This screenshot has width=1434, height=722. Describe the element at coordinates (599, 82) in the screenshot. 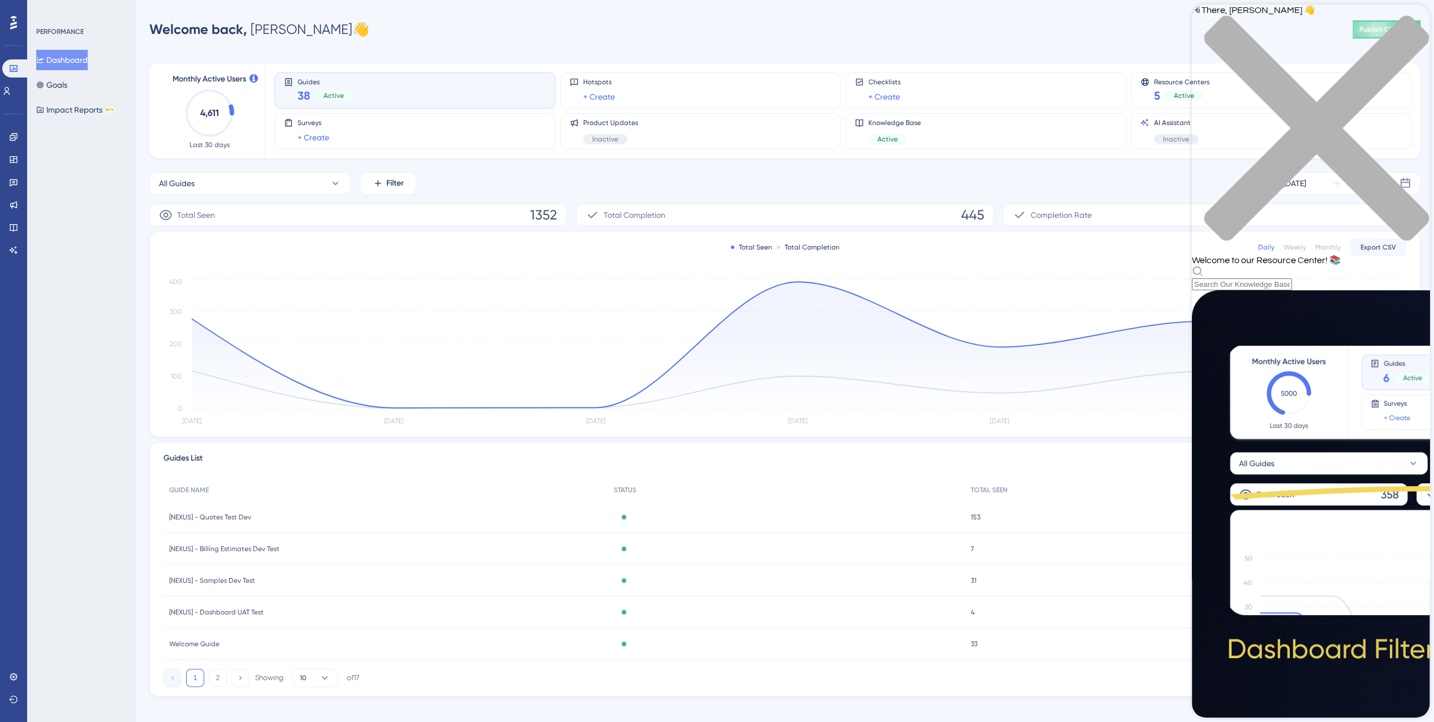

I see `span: Hotspots` at that location.